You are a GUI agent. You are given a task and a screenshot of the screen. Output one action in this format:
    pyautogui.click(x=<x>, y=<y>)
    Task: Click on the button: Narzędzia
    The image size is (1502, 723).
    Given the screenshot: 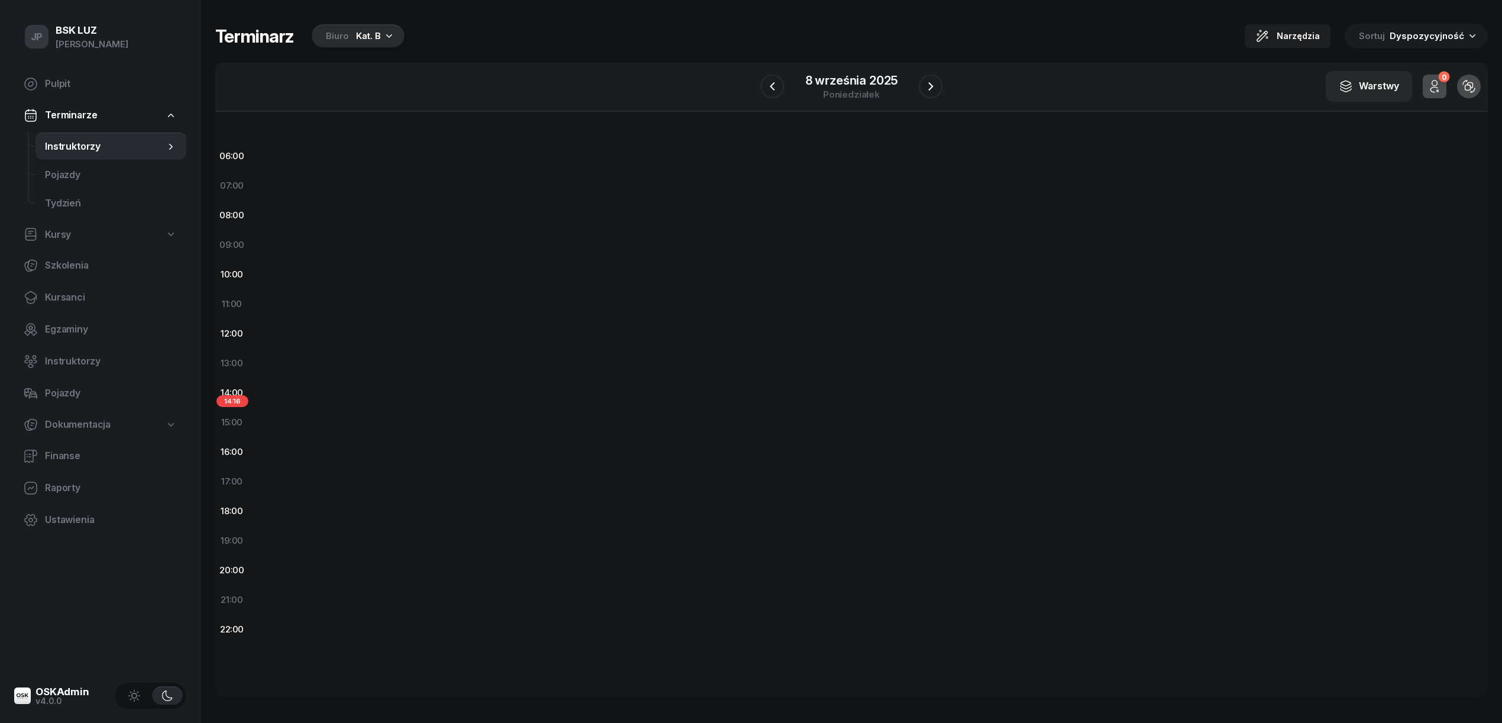 What is the action you would take?
    pyautogui.click(x=1287, y=36)
    